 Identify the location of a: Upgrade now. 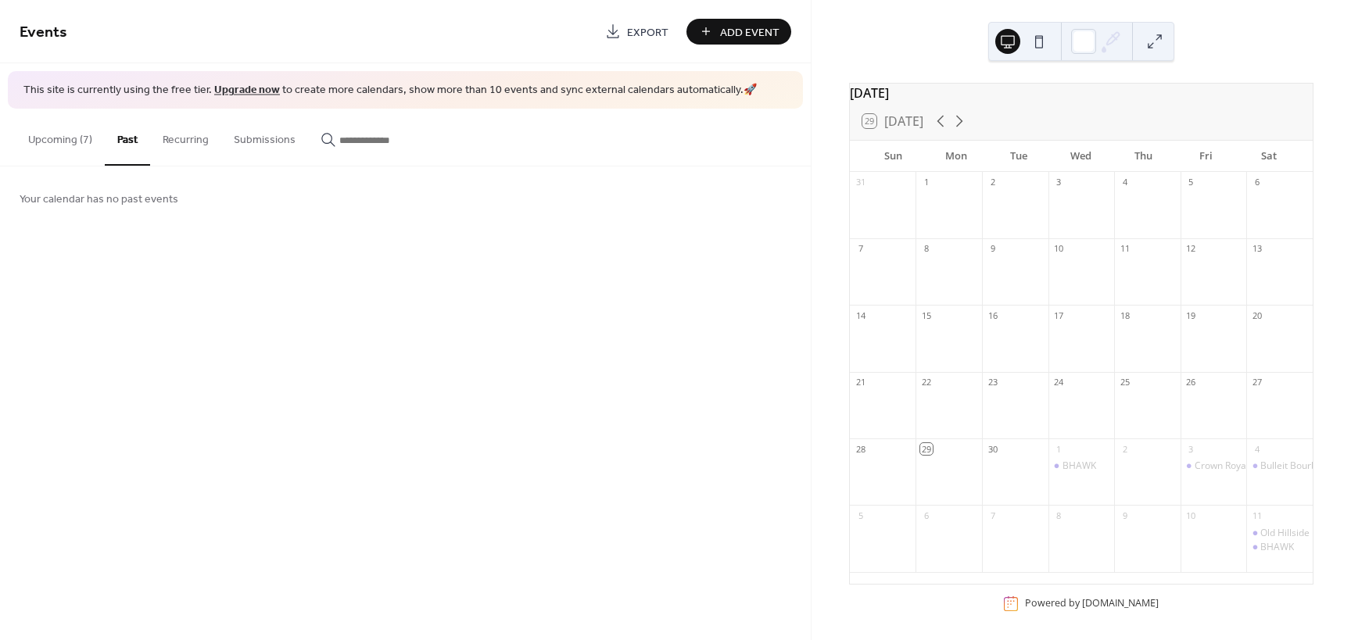
(247, 90).